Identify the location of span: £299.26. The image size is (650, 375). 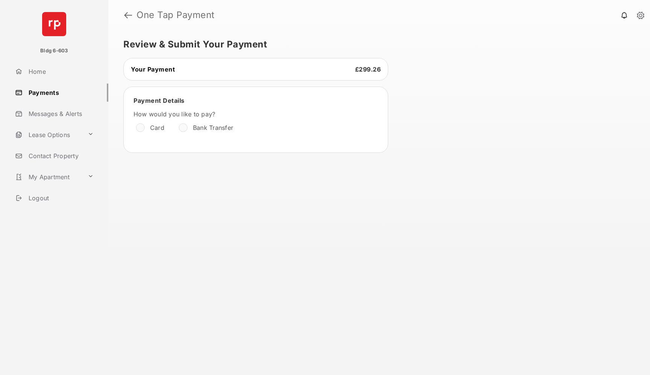
(368, 69).